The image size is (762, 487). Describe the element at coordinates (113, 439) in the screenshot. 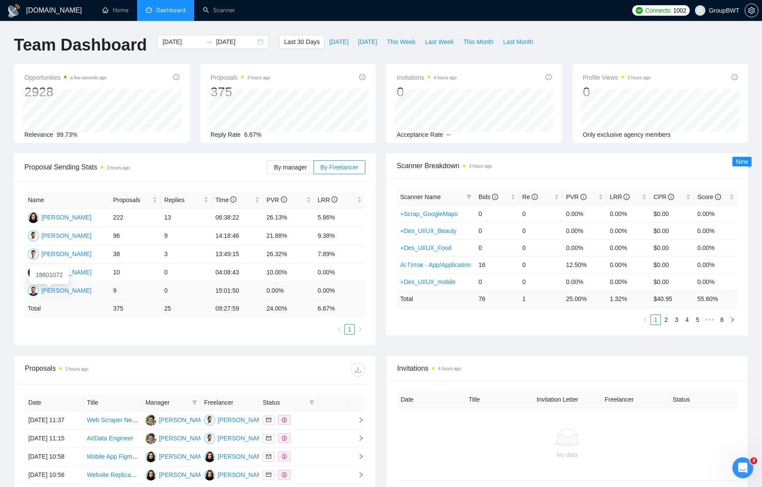

I see `td: AI/Data Engineer` at that location.